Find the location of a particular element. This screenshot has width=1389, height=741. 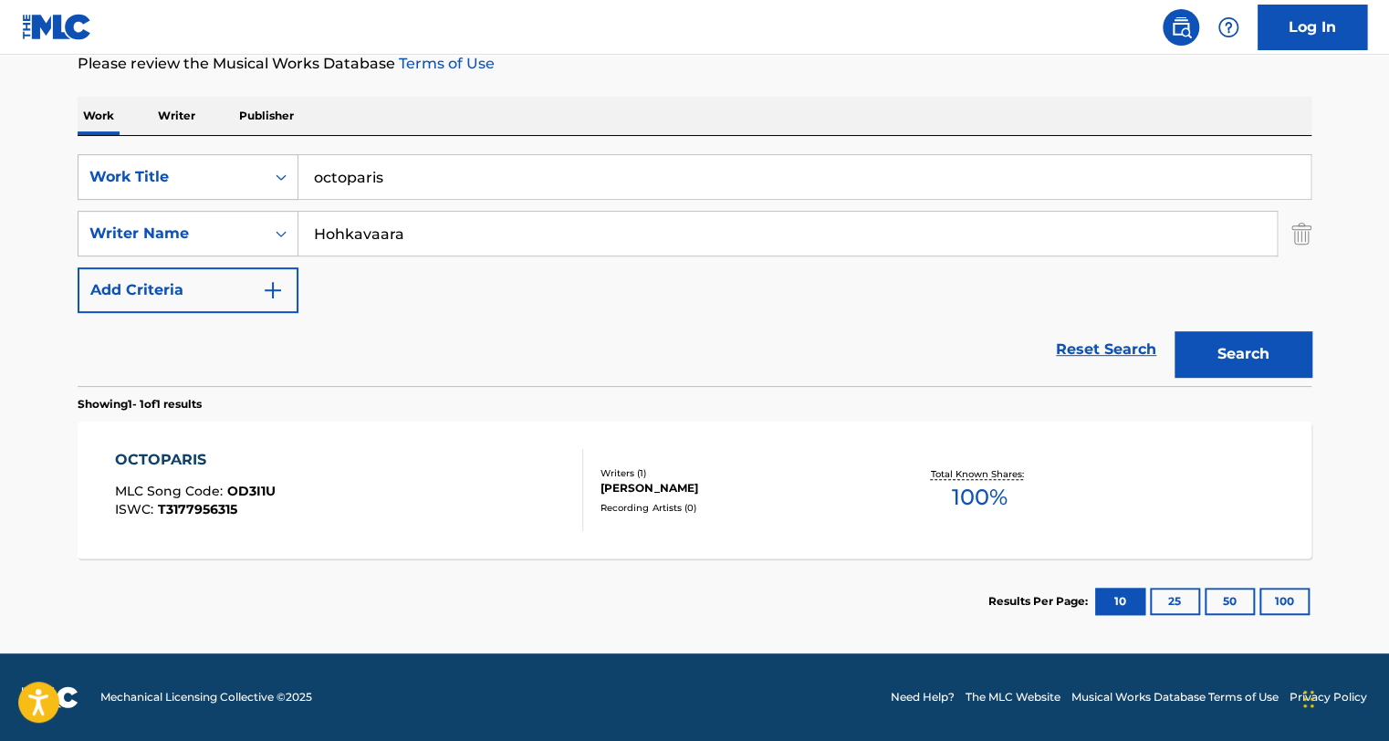

img: help is located at coordinates (1228, 27).